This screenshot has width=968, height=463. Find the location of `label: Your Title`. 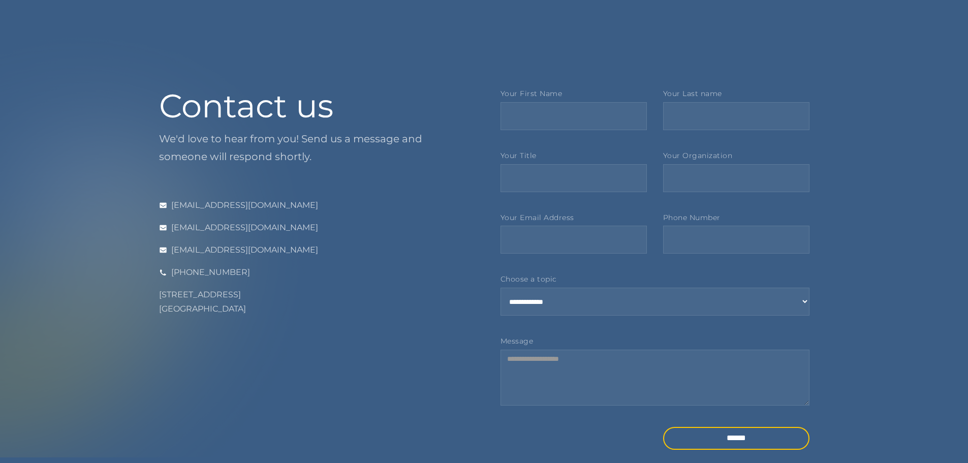

label: Your Title is located at coordinates (574, 156).